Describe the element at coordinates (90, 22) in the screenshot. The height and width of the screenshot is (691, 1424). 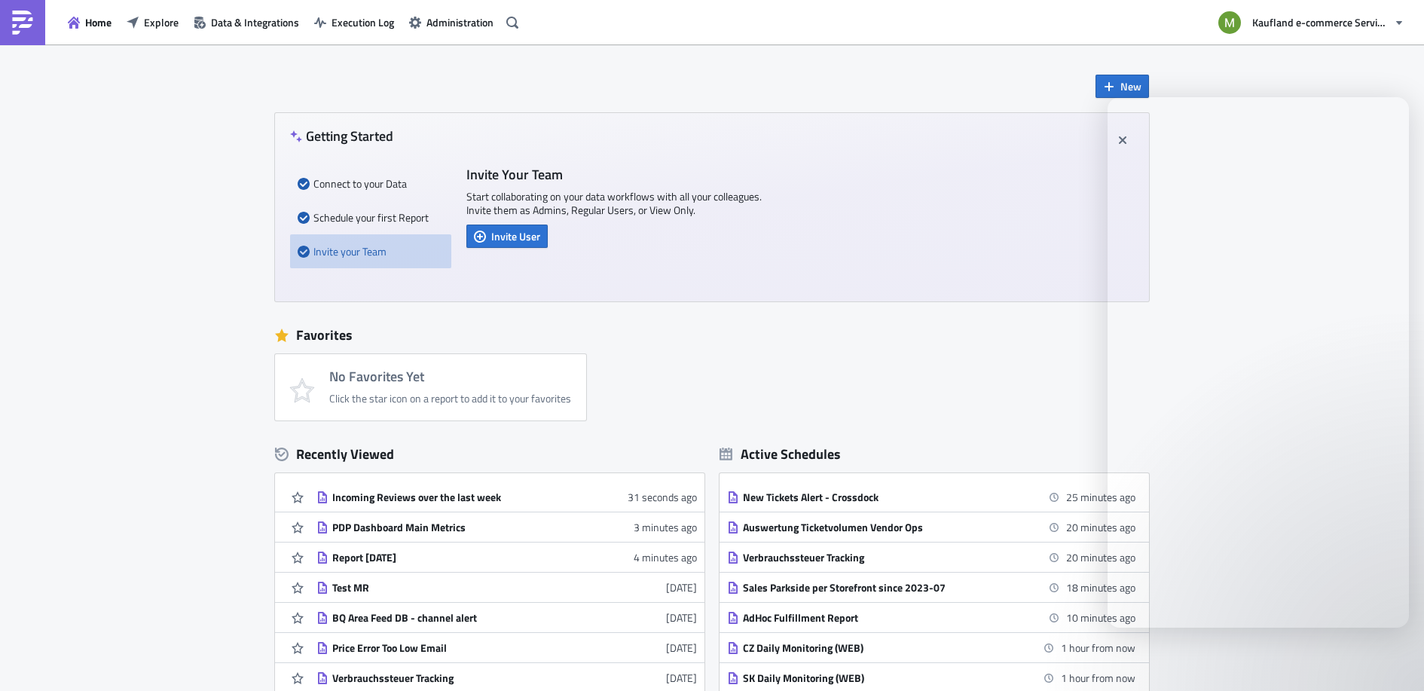
I see `a: Home` at that location.